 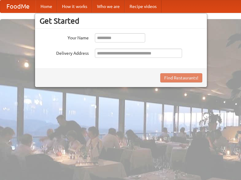 I want to click on label: Delivery Address, so click(x=64, y=52).